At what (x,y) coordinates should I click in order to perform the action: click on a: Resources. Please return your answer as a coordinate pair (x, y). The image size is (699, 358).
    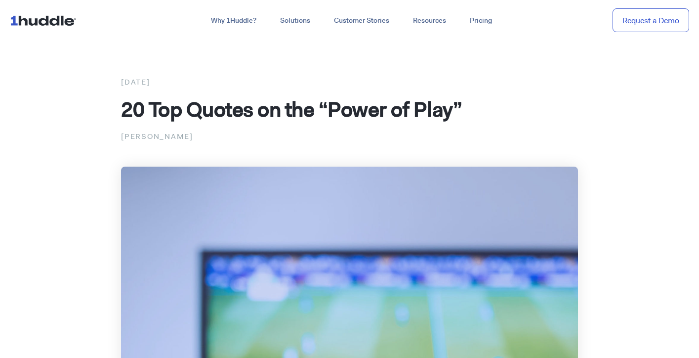
    Looking at the image, I should click on (429, 21).